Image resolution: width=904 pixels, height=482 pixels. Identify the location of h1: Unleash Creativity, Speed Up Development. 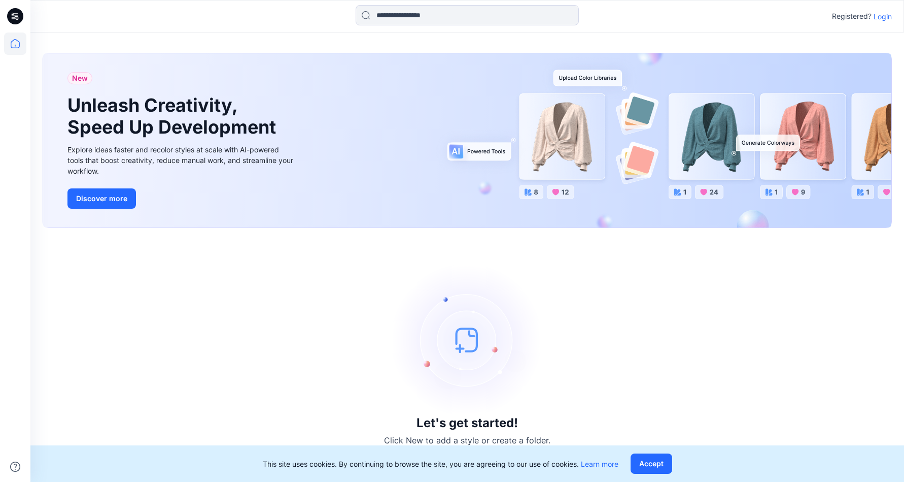
(174, 116).